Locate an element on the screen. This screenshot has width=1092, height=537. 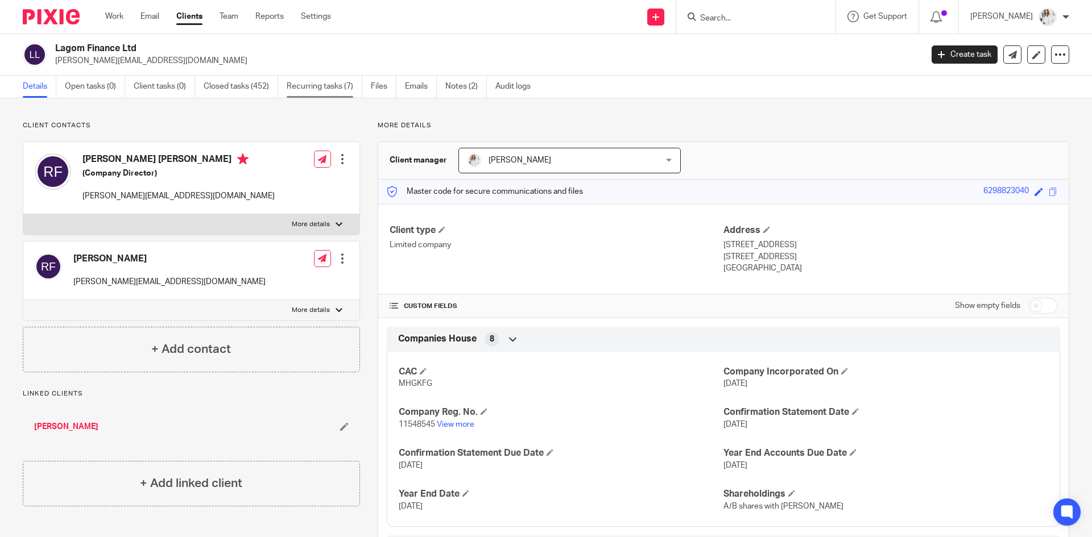
h4: + Add contact is located at coordinates (191, 349).